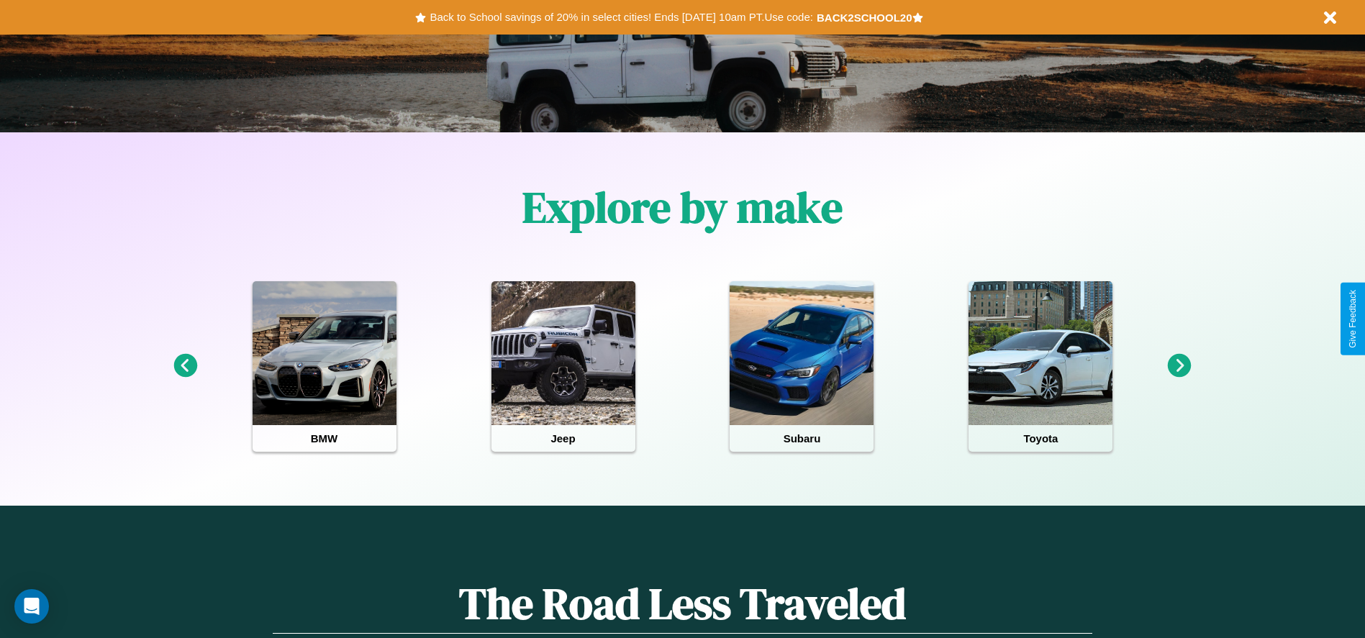 This screenshot has width=1365, height=638. I want to click on h4: Toyota, so click(1041, 438).